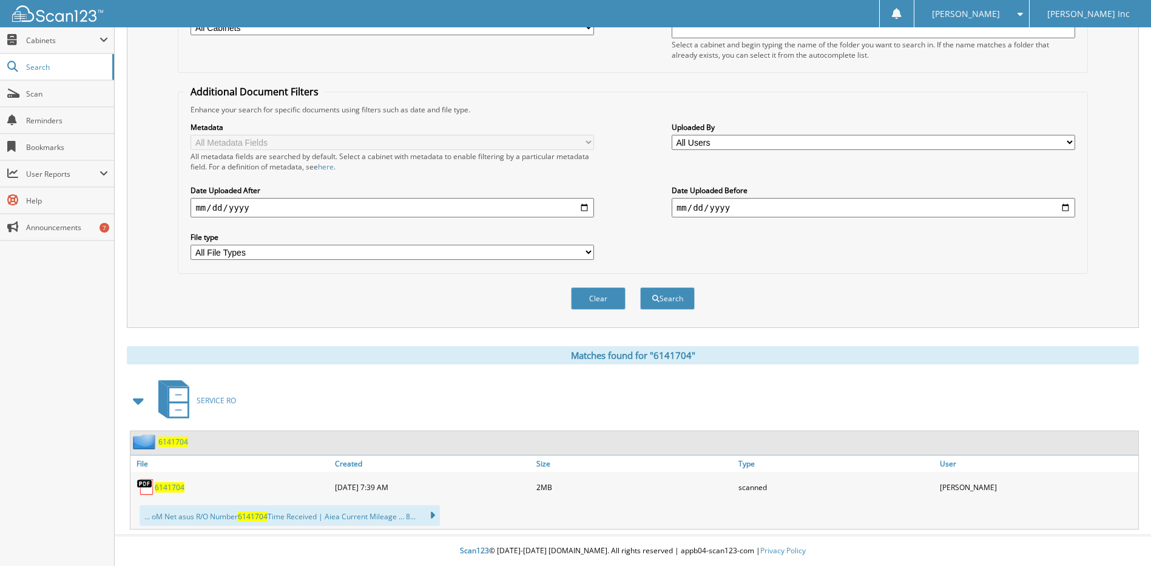 The height and width of the screenshot is (566, 1151). Describe the element at coordinates (392, 208) in the screenshot. I see `input: start` at that location.